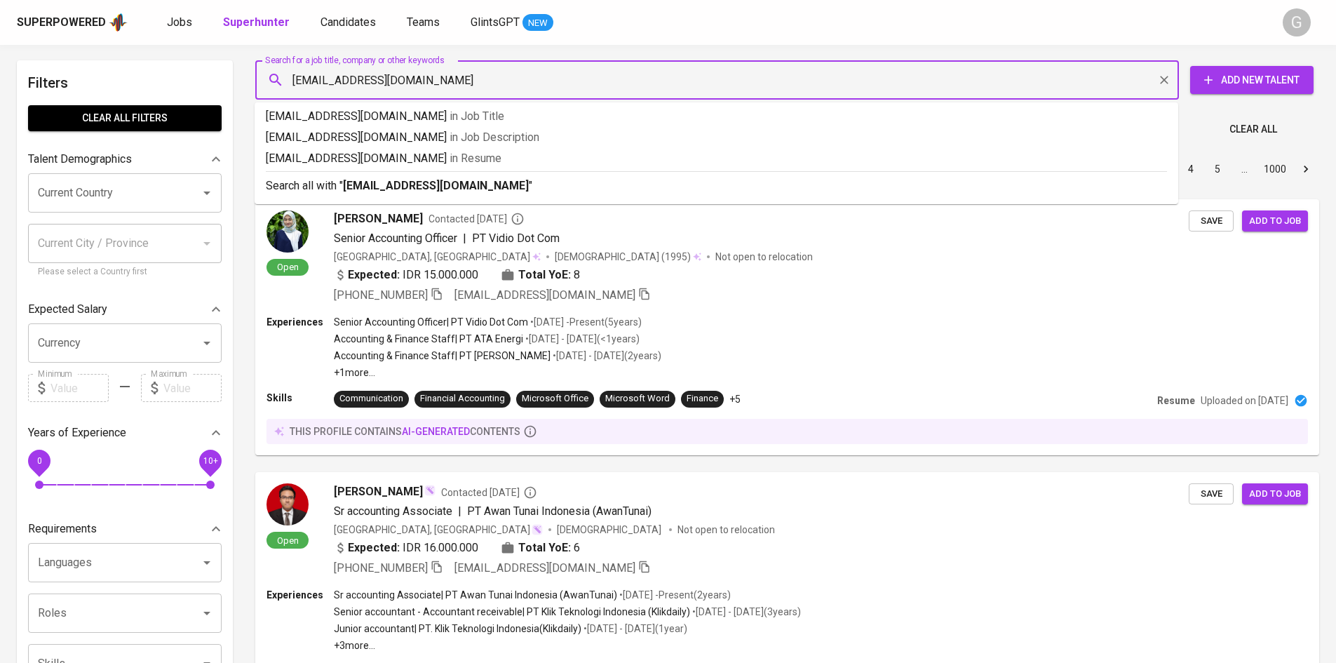 The image size is (1336, 663). I want to click on span: Senior Accounting Officer, so click(395, 238).